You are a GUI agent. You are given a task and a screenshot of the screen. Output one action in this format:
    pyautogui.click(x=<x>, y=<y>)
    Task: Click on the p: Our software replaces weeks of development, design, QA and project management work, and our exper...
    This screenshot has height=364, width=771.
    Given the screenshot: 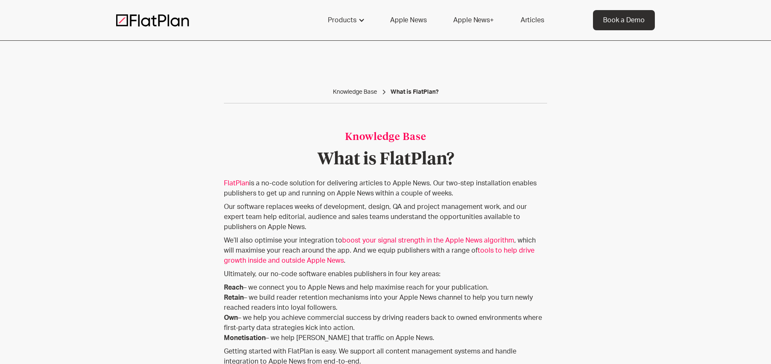 What is the action you would take?
    pyautogui.click(x=385, y=217)
    